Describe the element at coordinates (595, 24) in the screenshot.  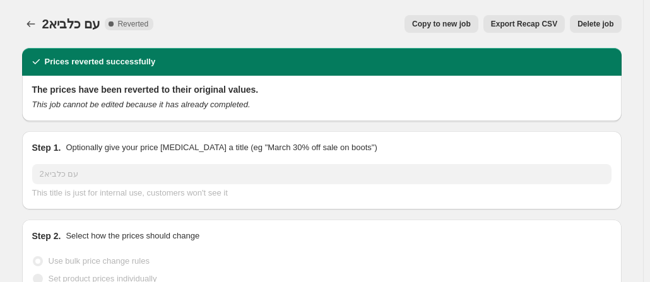
I see `button: Delete job` at that location.